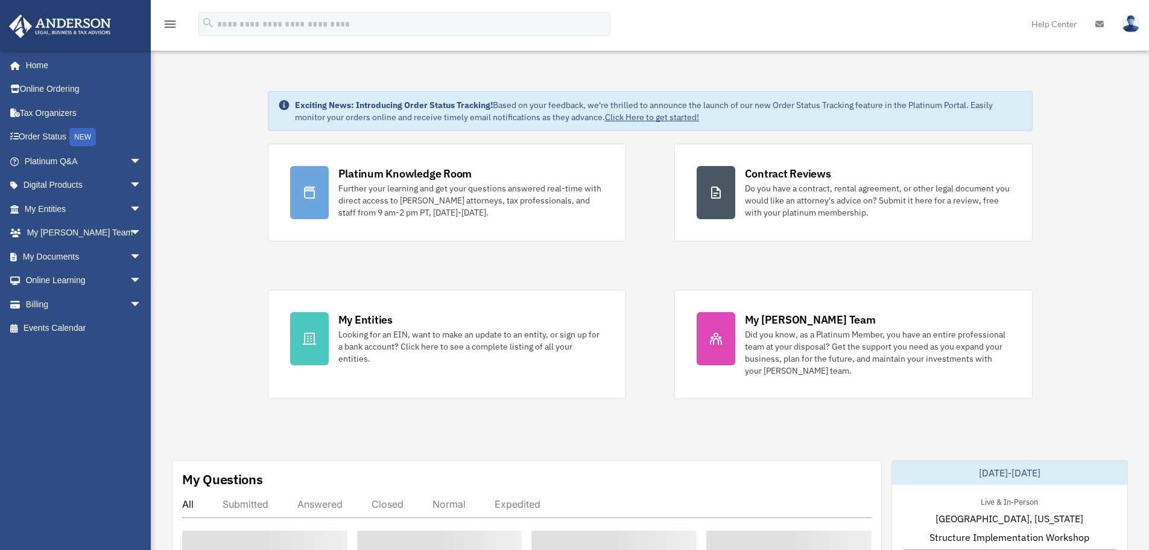 Image resolution: width=1149 pixels, height=550 pixels. What do you see at coordinates (788, 173) in the screenshot?
I see `div: Contract Reviews` at bounding box center [788, 173].